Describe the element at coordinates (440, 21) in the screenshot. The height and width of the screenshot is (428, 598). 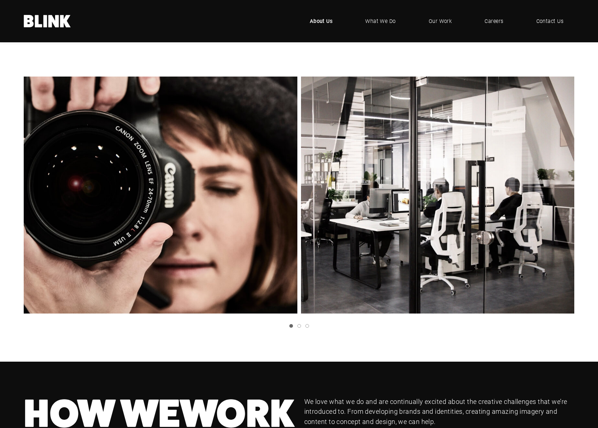
I see `a: Our Work` at that location.